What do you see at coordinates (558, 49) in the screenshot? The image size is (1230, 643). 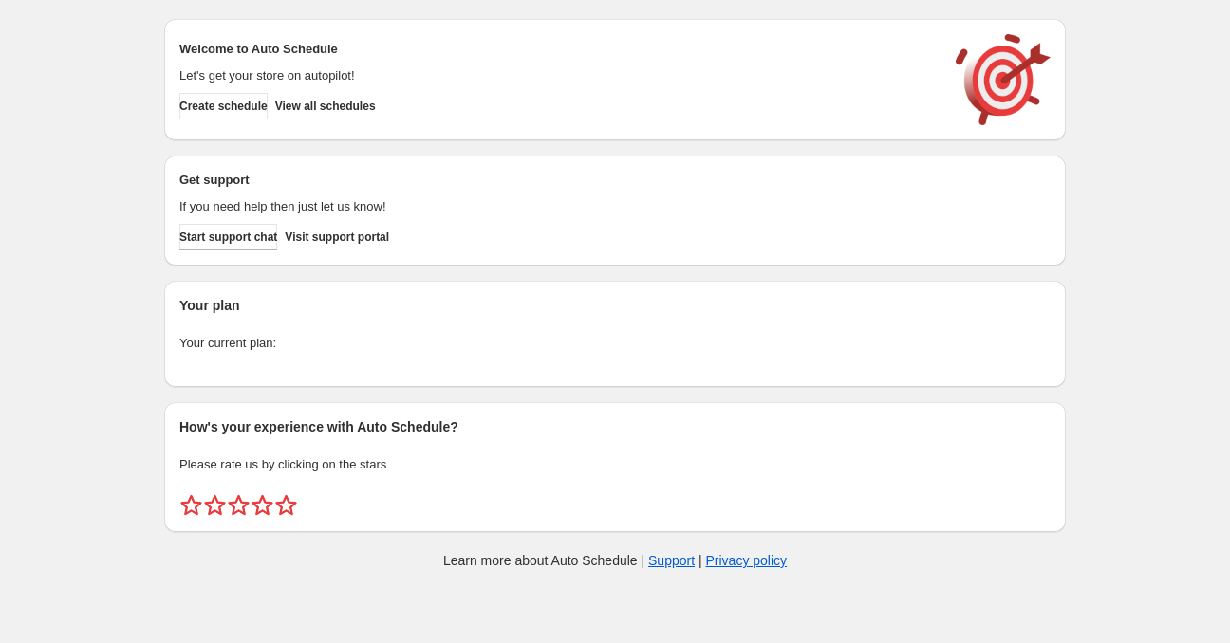 I see `h2: Welcome to Auto Schedule` at bounding box center [558, 49].